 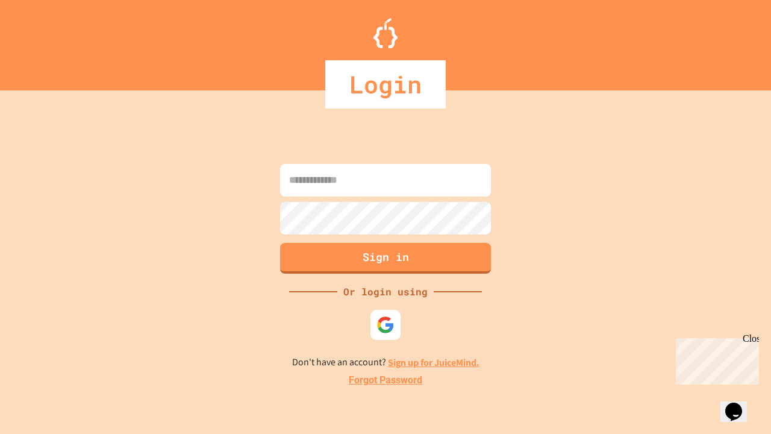 I want to click on a: Sign up for JuiceMind., so click(x=434, y=362).